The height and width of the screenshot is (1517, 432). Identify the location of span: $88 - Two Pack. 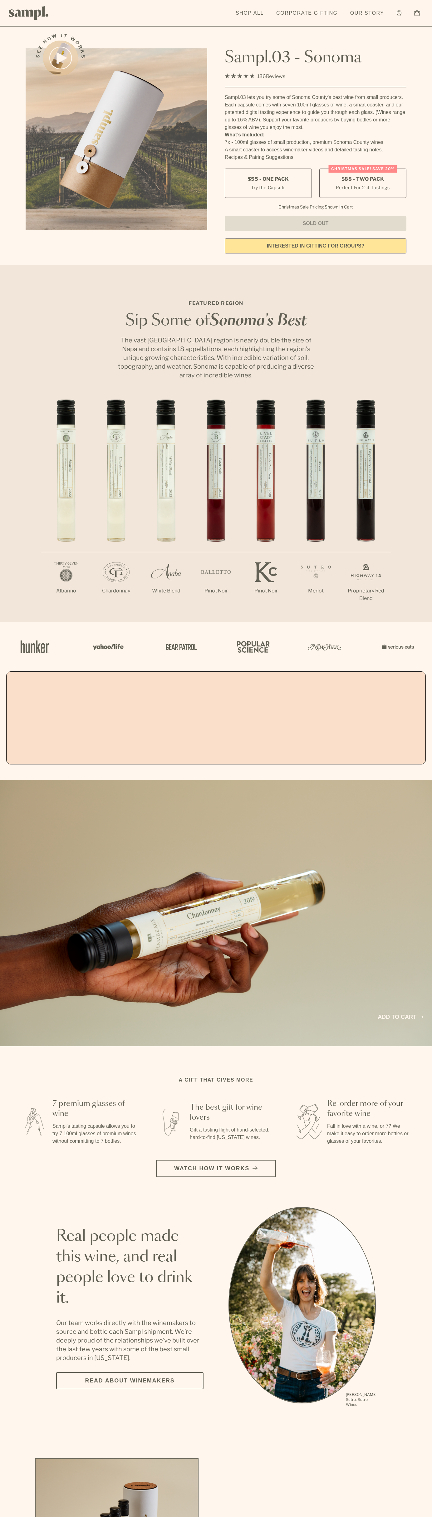
(363, 179).